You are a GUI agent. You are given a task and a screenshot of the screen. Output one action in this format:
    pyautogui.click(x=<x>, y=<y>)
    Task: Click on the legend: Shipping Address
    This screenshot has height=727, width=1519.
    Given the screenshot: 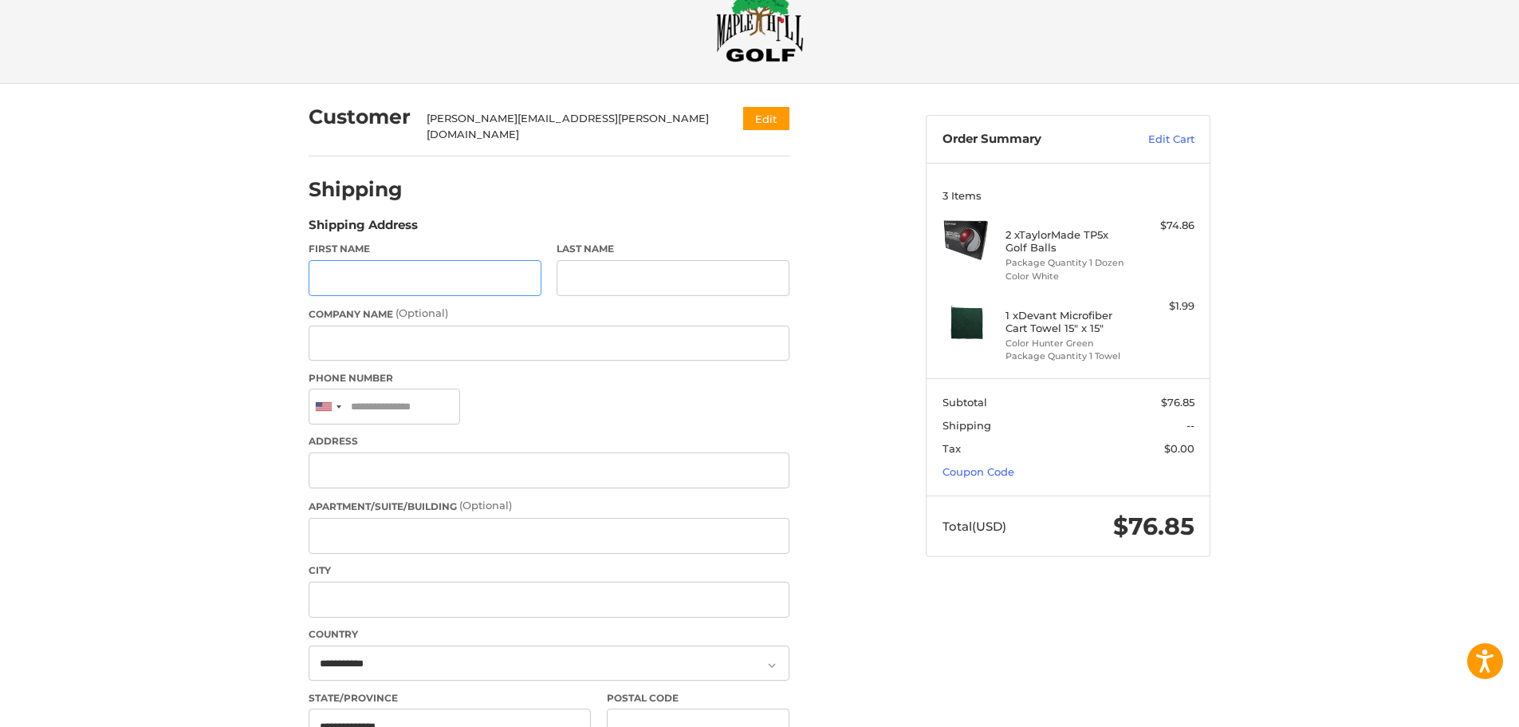 What is the action you would take?
    pyautogui.click(x=363, y=229)
    